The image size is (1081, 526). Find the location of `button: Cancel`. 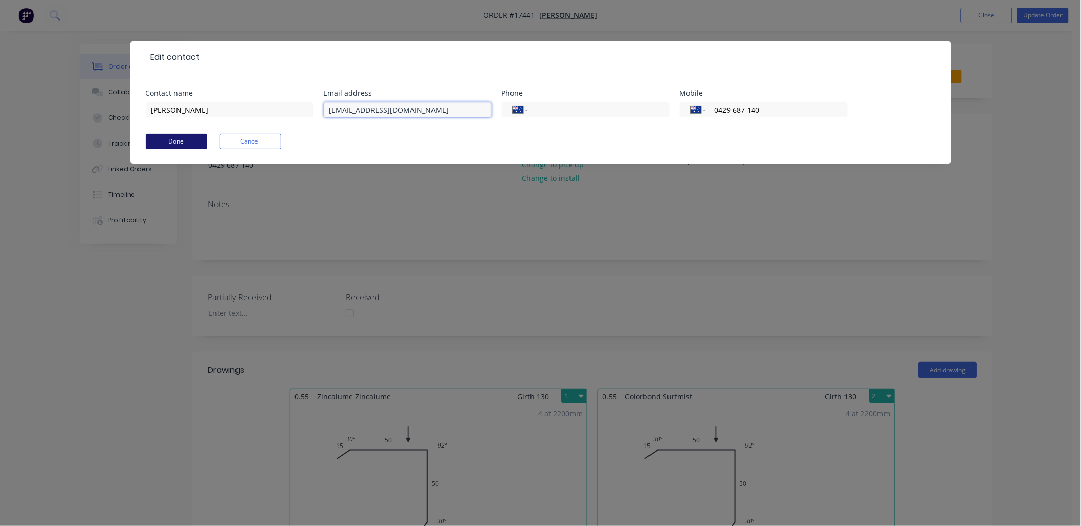

button: Cancel is located at coordinates (250, 142).